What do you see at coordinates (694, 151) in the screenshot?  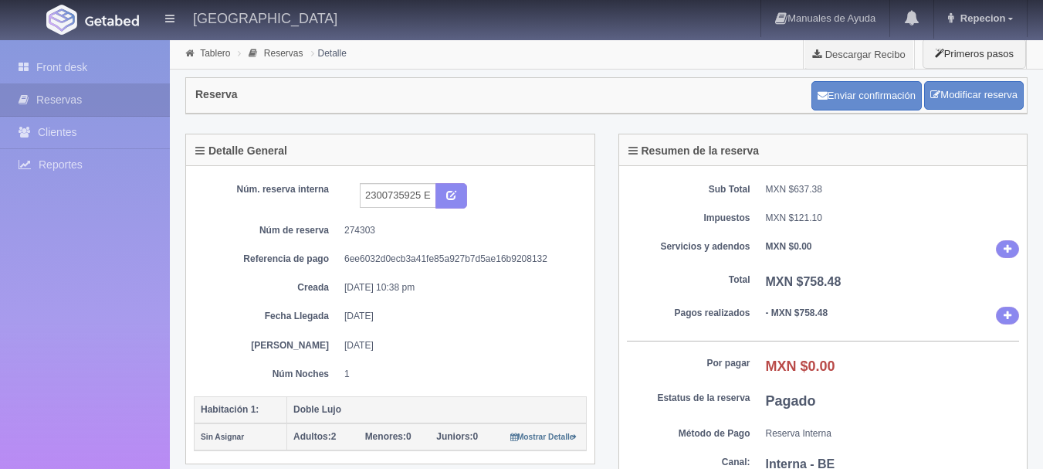 I see `h4: Resumen de la reserva` at bounding box center [694, 151].